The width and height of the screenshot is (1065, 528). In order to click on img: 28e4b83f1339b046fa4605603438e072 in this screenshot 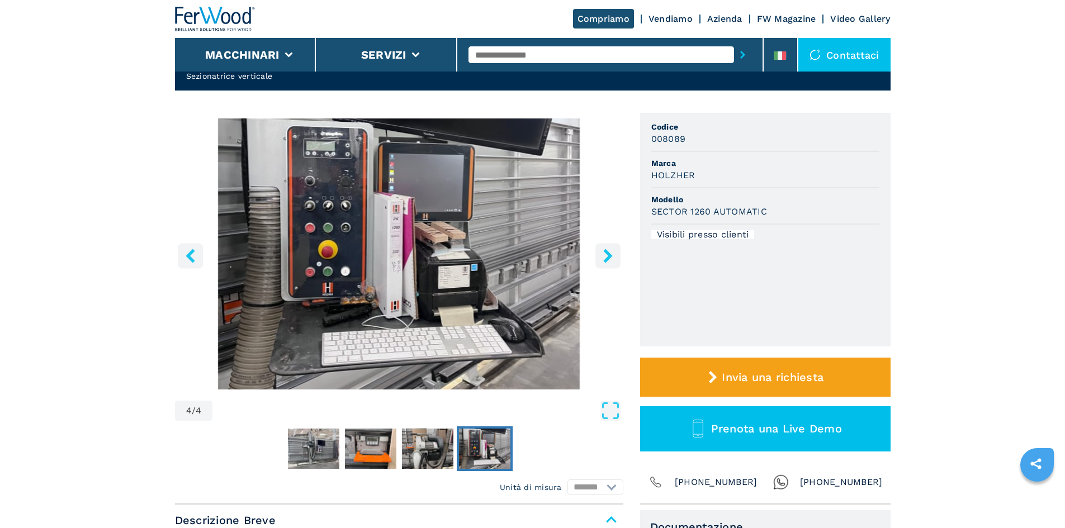, I will do `click(428, 449)`.